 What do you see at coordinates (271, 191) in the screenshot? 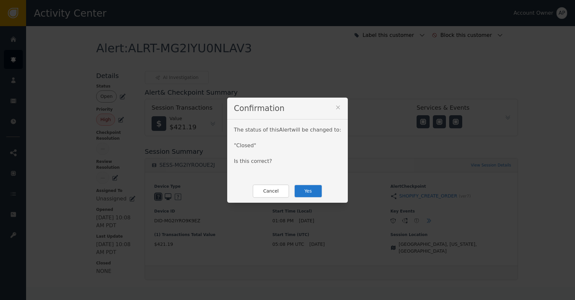
I see `button: Cancel` at bounding box center [271, 191].